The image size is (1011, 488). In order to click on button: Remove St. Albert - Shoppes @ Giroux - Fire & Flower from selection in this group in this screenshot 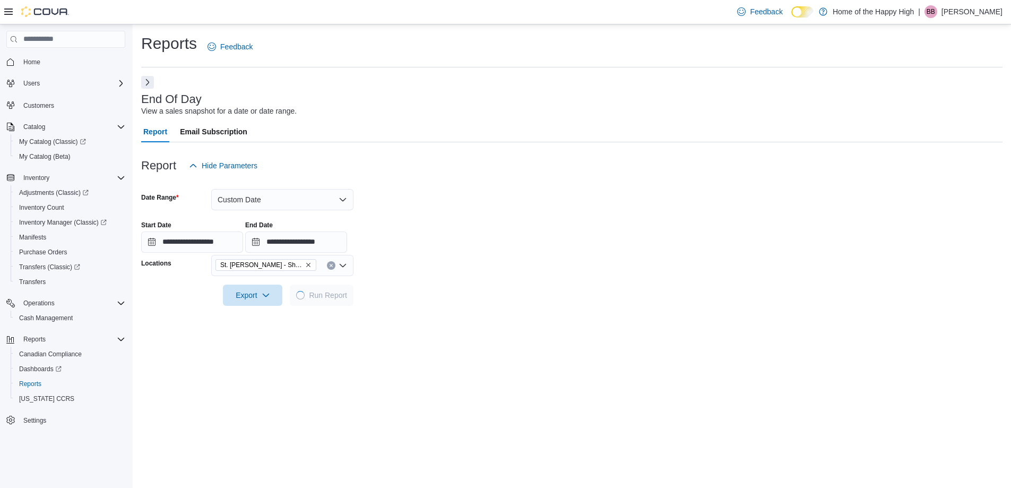, I will do `click(308, 265)`.